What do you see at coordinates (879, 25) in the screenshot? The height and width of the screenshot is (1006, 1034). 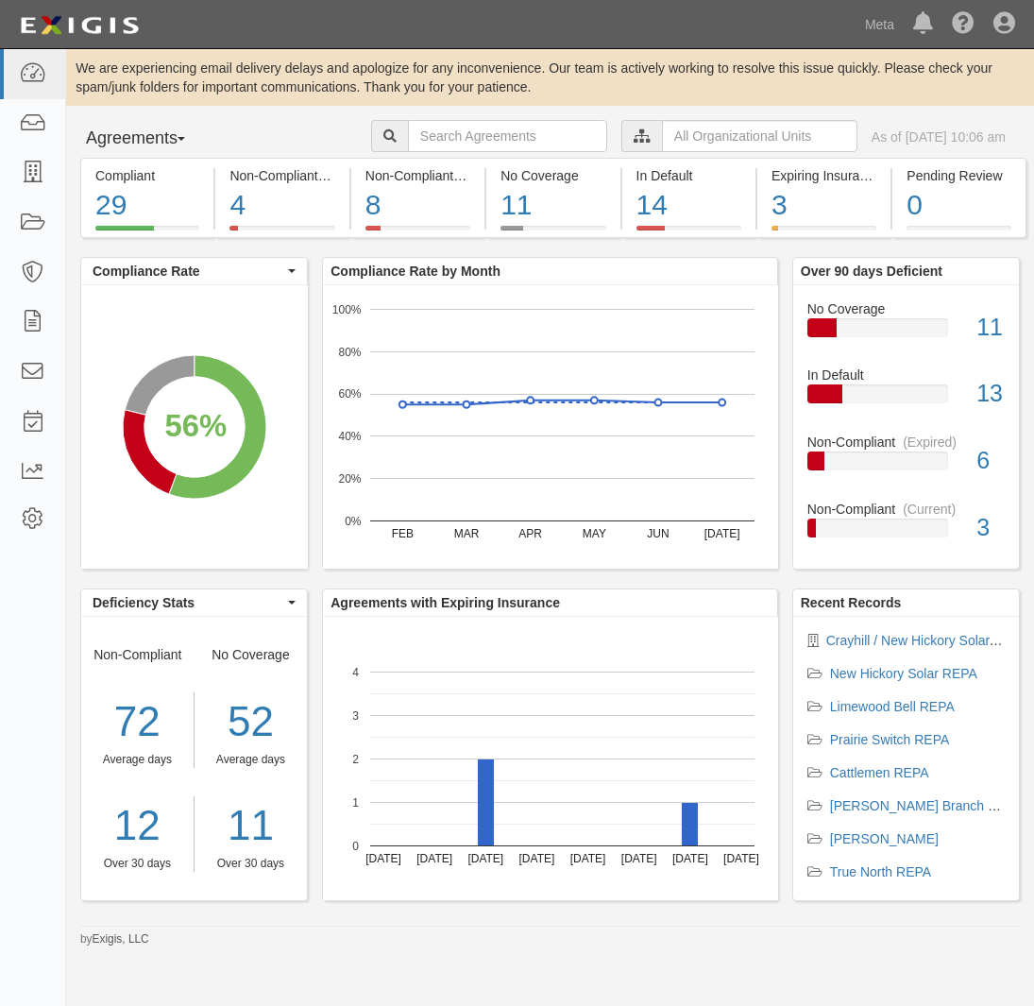 I see `a: Meta` at bounding box center [879, 25].